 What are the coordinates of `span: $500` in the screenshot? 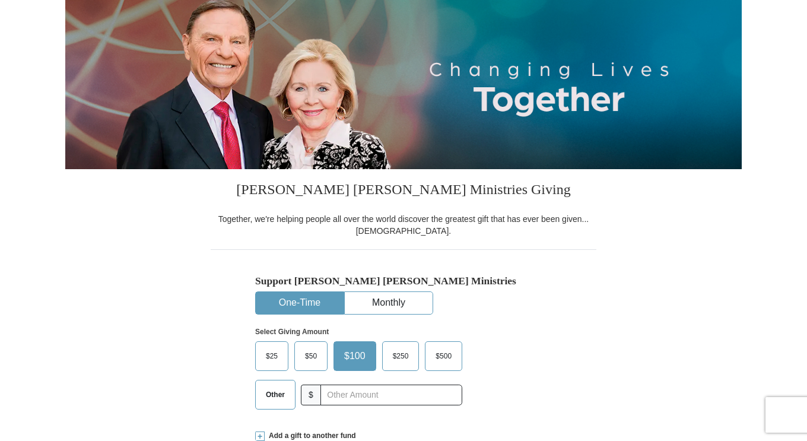 It's located at (443, 356).